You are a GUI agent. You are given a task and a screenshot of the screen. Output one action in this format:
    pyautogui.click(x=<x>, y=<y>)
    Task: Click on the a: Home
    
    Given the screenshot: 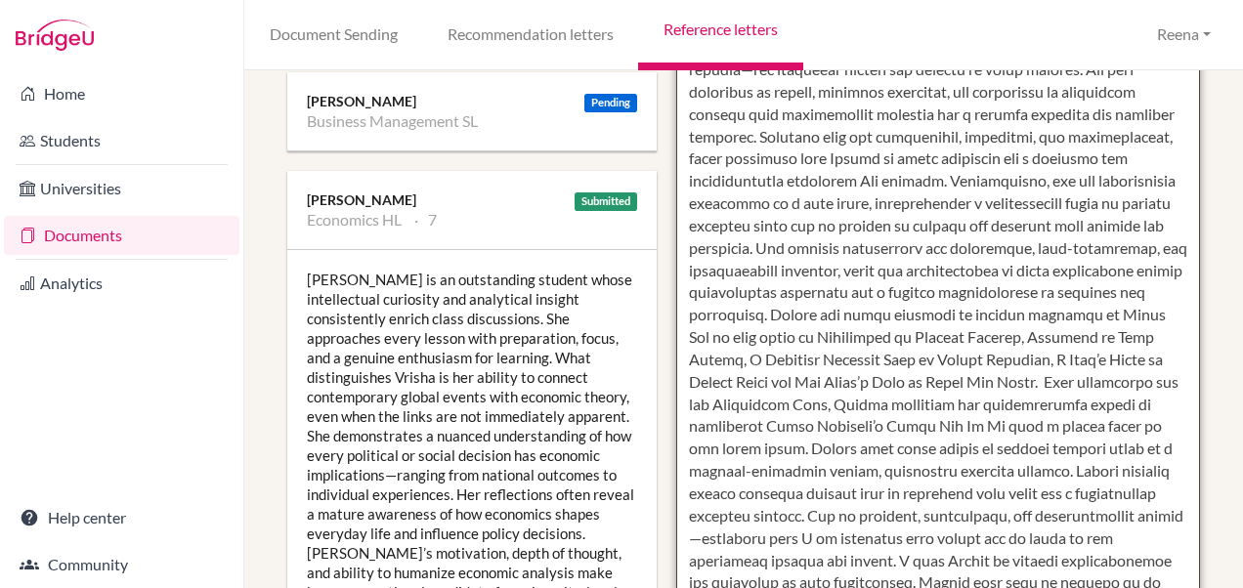 What is the action you would take?
    pyautogui.click(x=121, y=94)
    